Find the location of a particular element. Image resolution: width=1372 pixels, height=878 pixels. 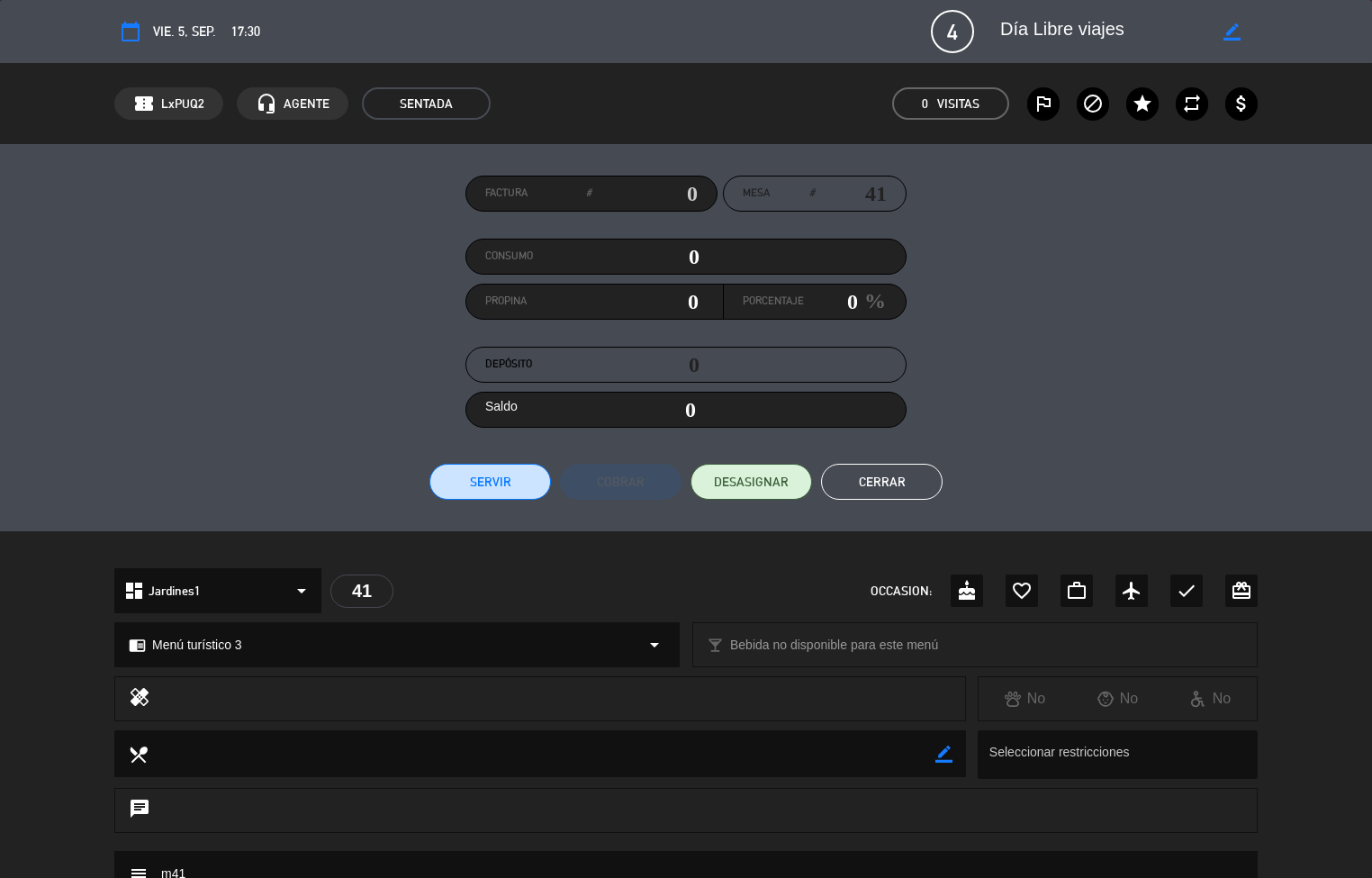

span: Mesa is located at coordinates (756, 193).